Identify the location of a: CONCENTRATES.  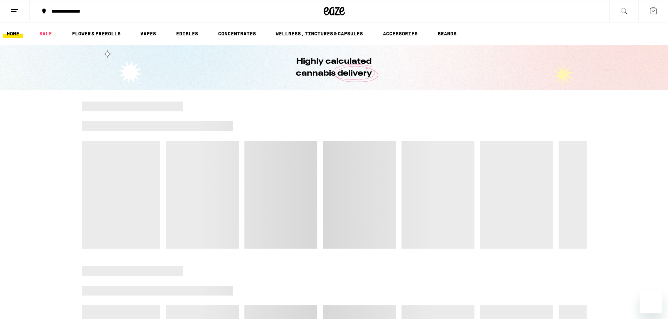
(237, 34).